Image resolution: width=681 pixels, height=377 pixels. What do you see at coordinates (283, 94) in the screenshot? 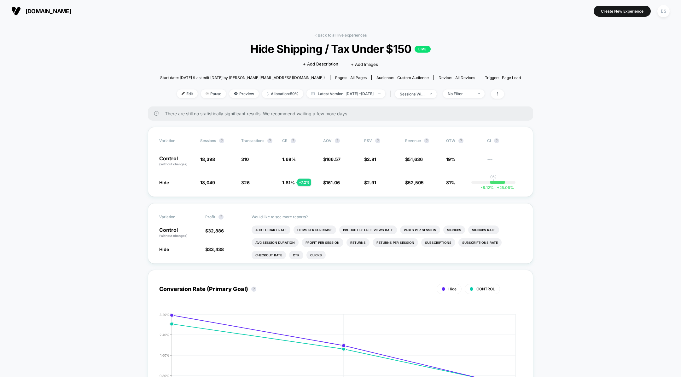
I see `span: Allocation: 50%` at bounding box center [283, 94].